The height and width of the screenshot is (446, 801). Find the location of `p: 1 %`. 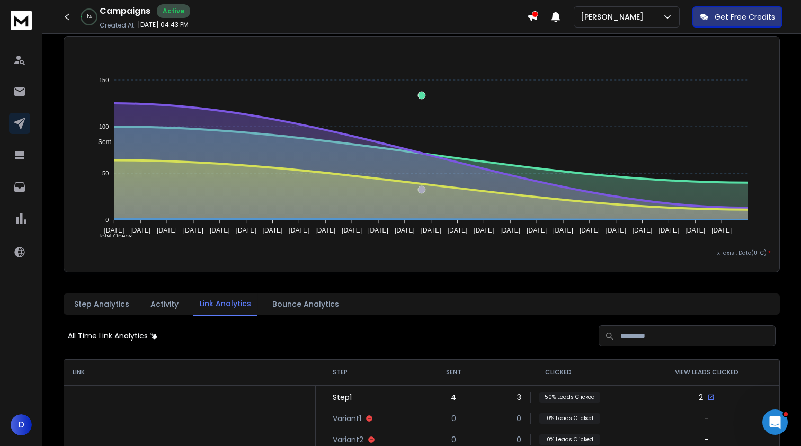

p: 1 % is located at coordinates (89, 17).